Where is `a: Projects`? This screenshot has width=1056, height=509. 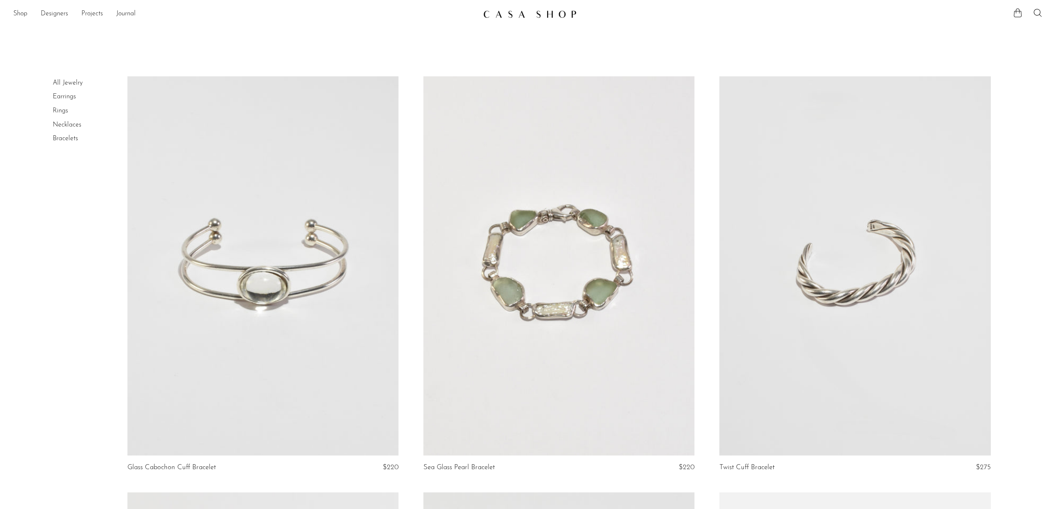
a: Projects is located at coordinates (92, 14).